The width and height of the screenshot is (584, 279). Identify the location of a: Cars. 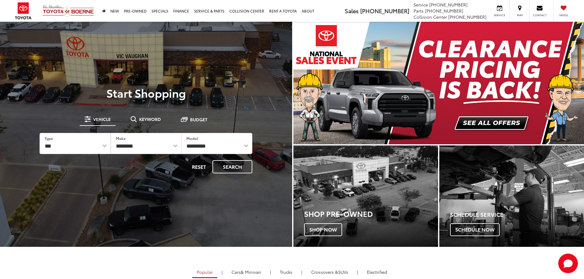
(246, 272).